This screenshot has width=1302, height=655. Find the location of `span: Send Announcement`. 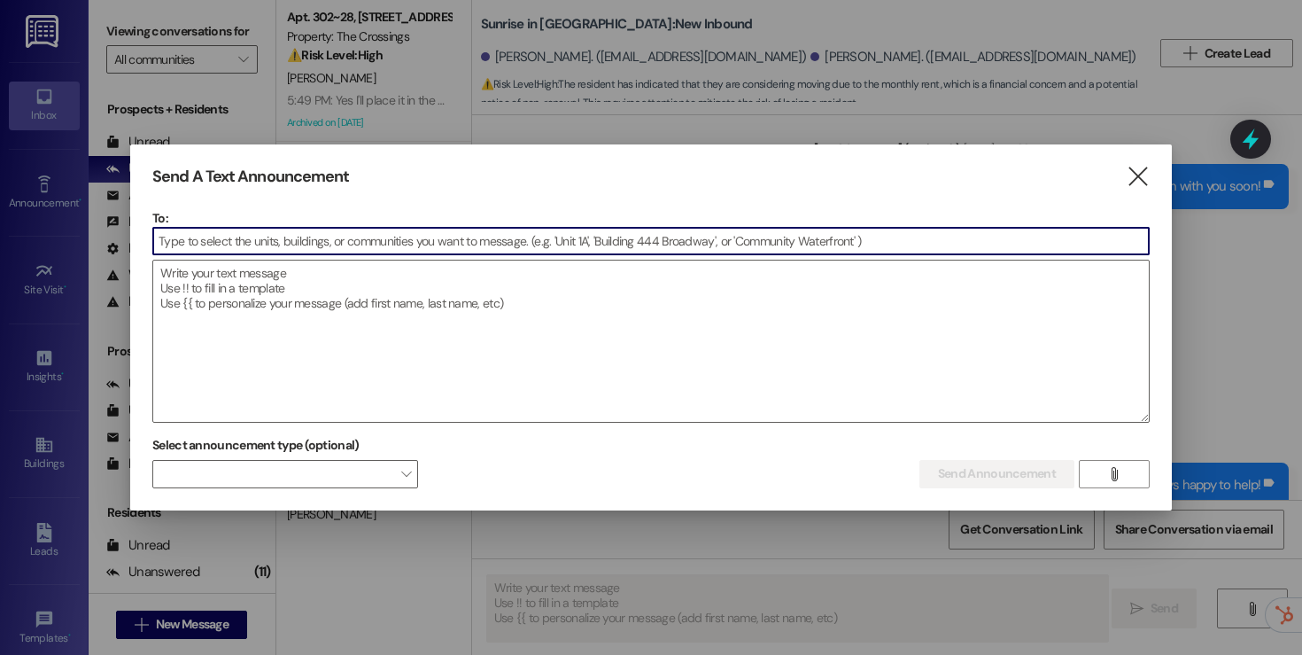

span: Send Announcement is located at coordinates (997, 473).